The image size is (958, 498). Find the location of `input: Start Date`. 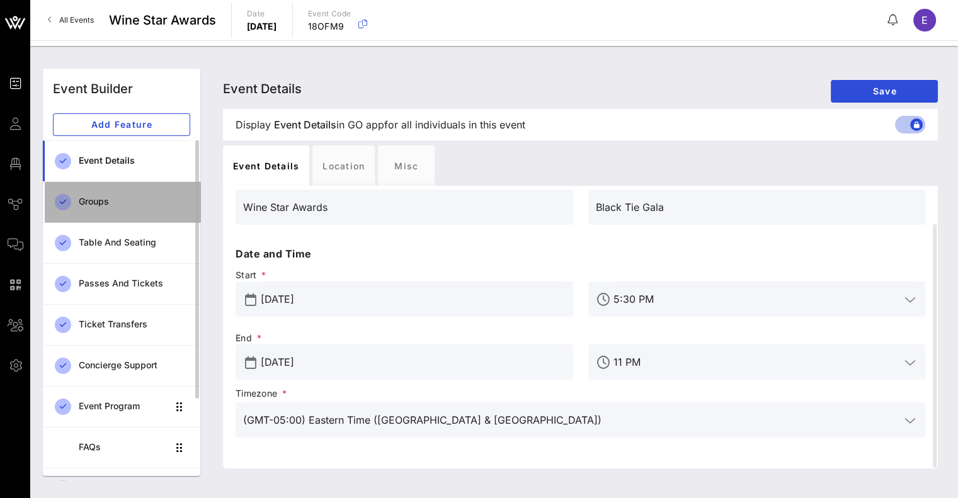

input: Start Date is located at coordinates (413, 299).